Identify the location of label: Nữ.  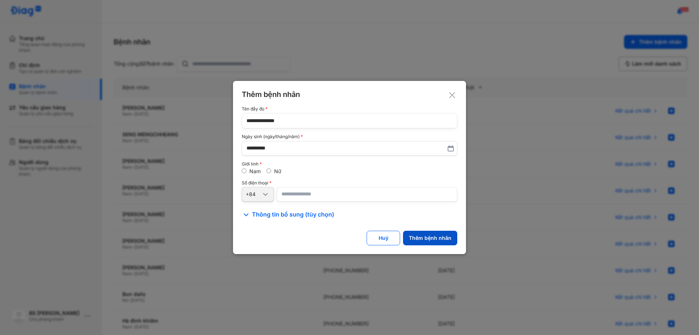
(278, 171).